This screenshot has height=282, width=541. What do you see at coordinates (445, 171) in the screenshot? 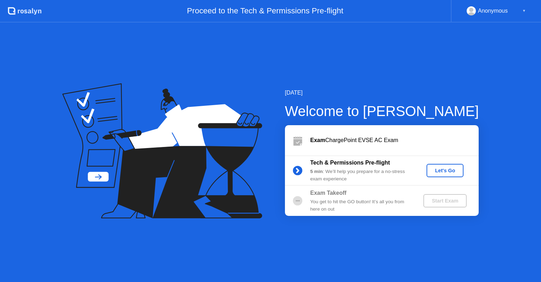
I see `div: Let's Go` at bounding box center [445, 171].